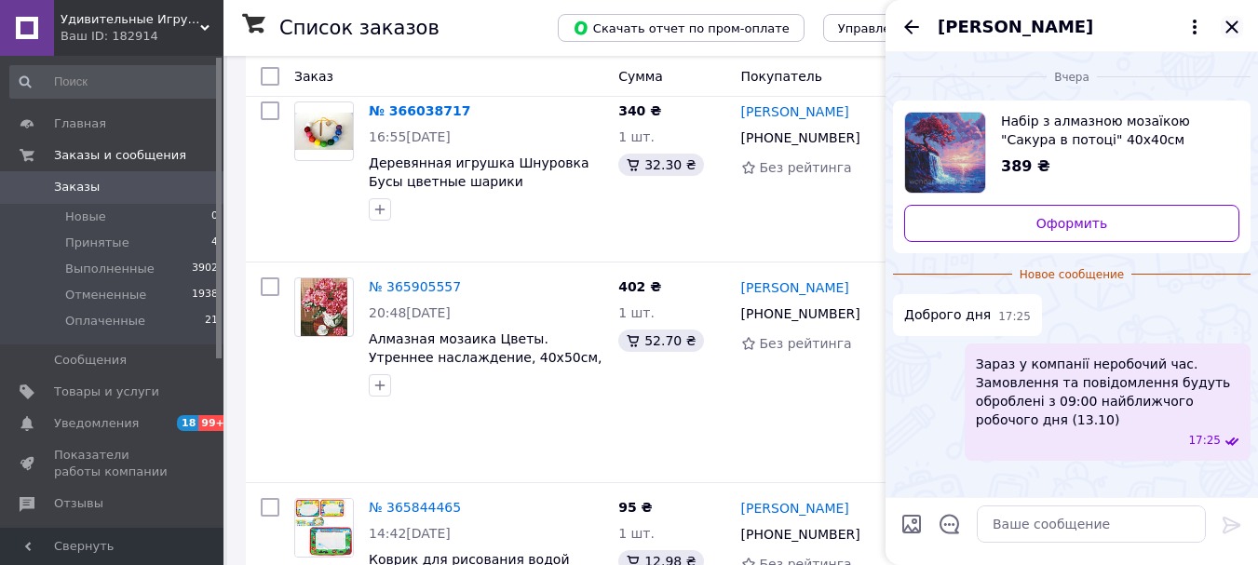  Describe the element at coordinates (120, 156) in the screenshot. I see `span: Заказы и сообщения` at that location.